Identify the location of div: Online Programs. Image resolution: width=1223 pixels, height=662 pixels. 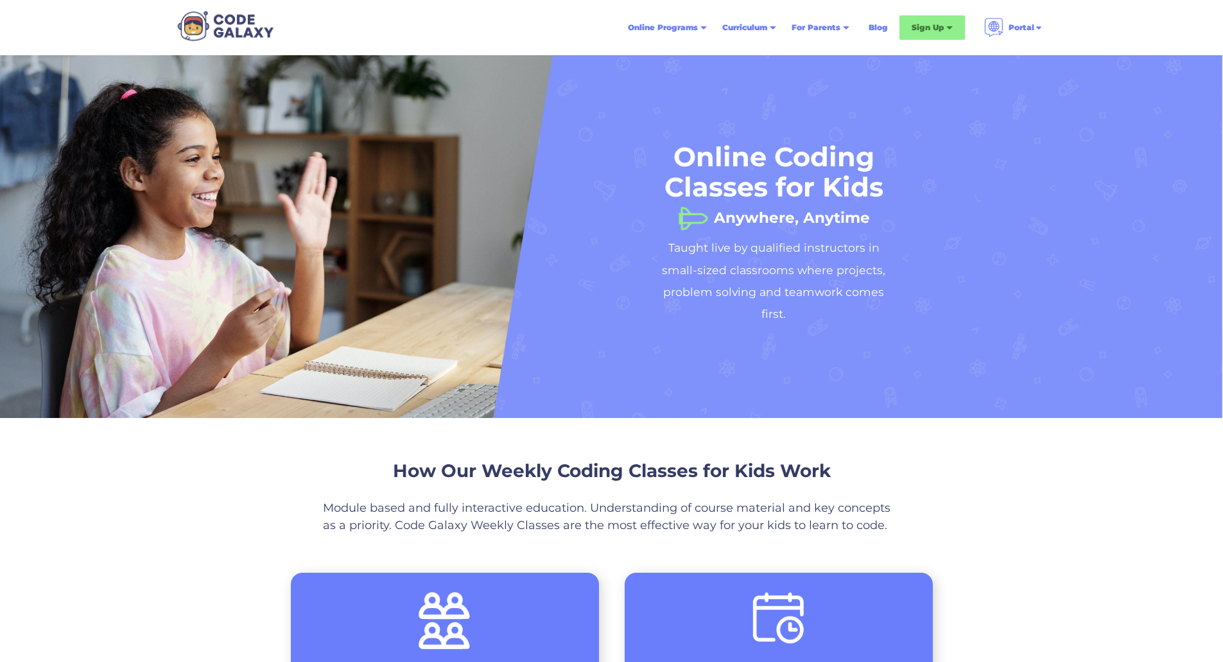
(663, 28).